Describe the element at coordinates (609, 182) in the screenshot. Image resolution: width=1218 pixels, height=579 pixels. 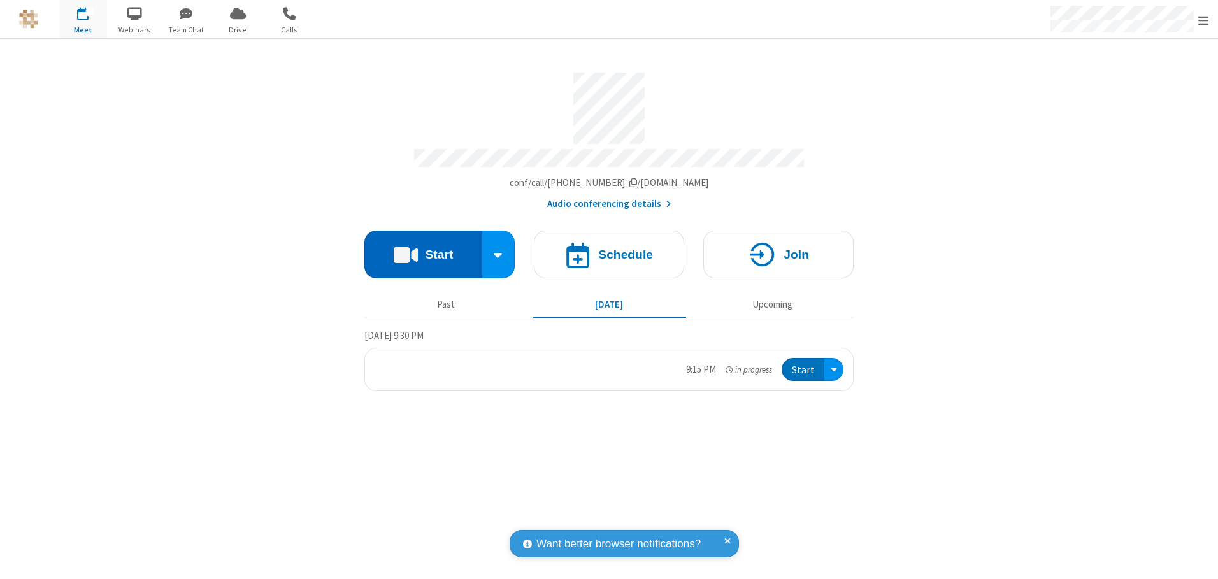
I see `span: Copy my meeting room link` at that location.